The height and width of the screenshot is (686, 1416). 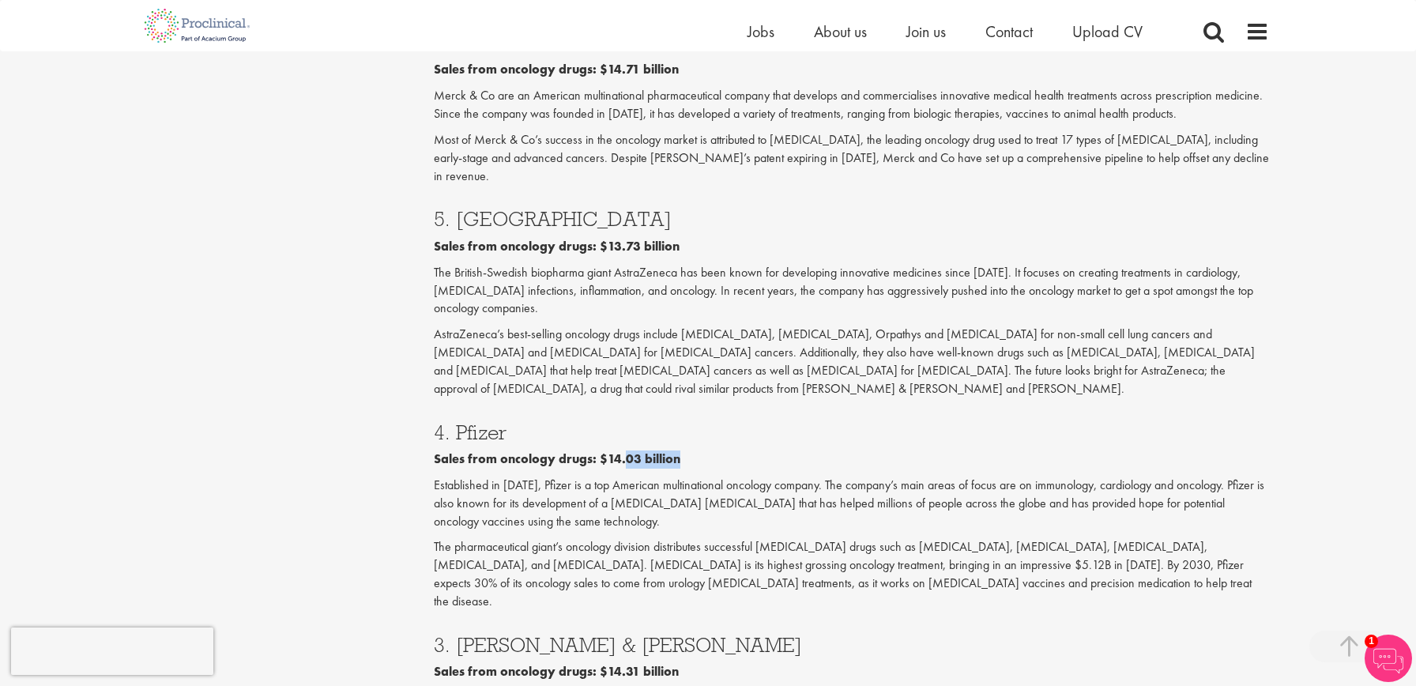 I want to click on a: Join us, so click(x=926, y=32).